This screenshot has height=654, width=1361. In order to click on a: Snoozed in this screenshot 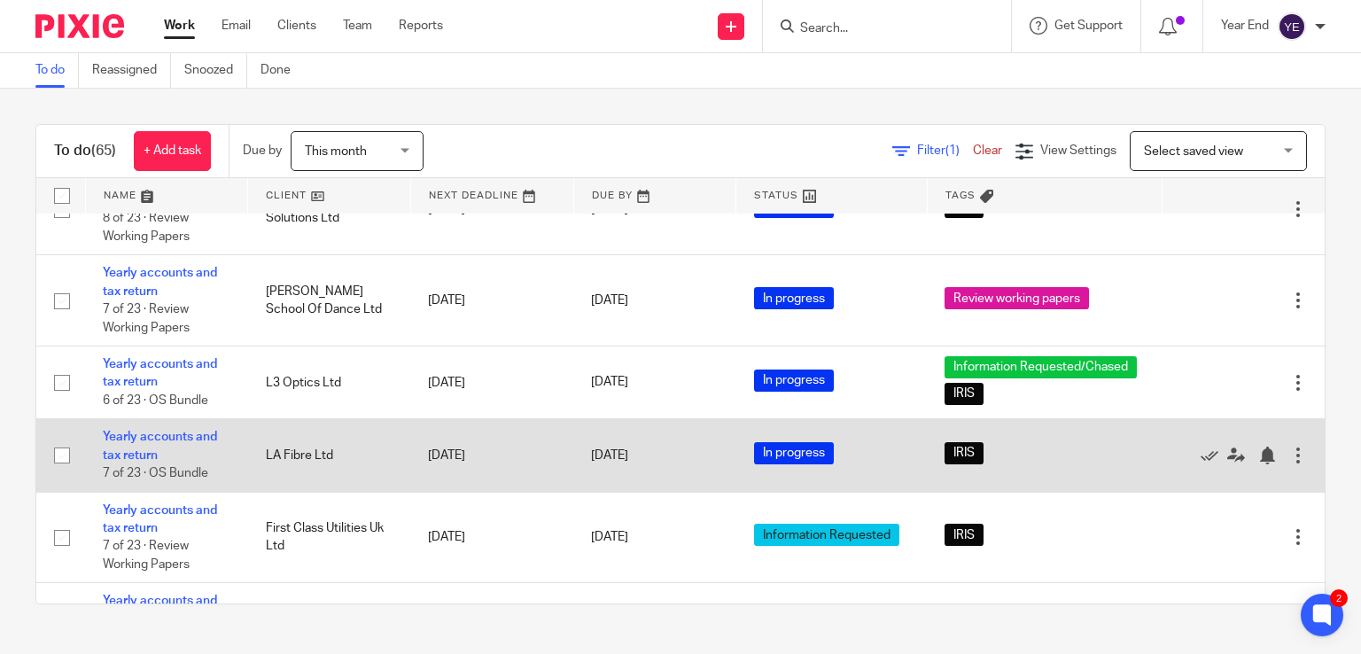, I will do `click(215, 70)`.